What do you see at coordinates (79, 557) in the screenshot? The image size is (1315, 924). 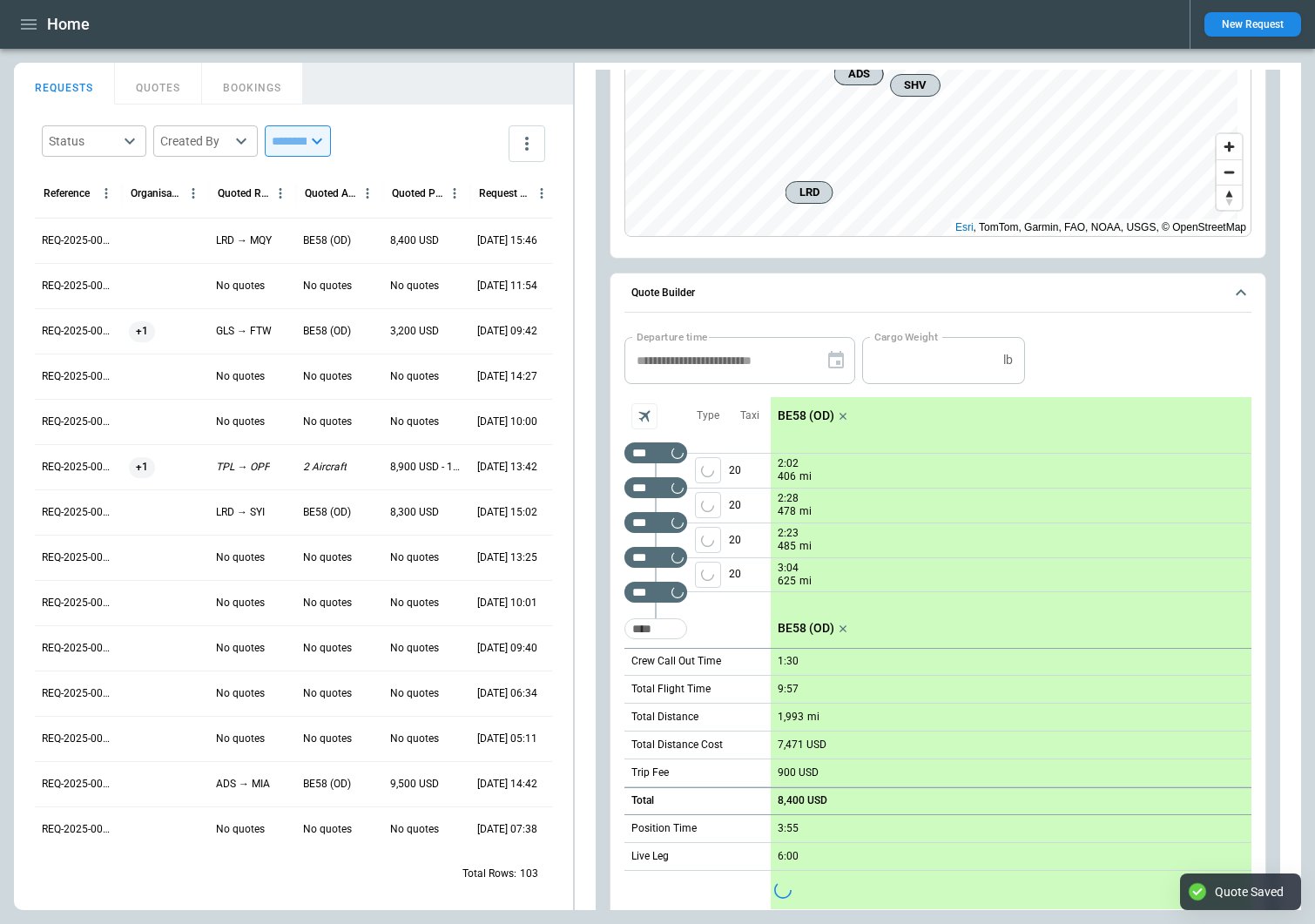 I see `p: REQ-2025-000266` at bounding box center [79, 557].